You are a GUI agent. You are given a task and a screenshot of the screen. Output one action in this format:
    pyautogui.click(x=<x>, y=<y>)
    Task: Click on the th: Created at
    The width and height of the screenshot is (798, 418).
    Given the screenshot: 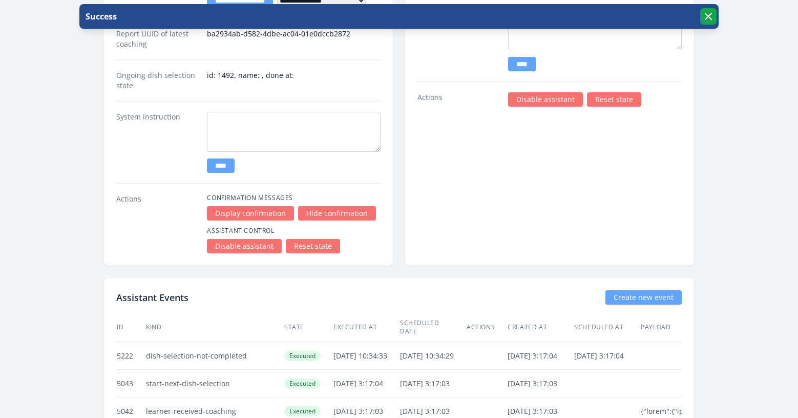 What is the action you would take?
    pyautogui.click(x=541, y=327)
    